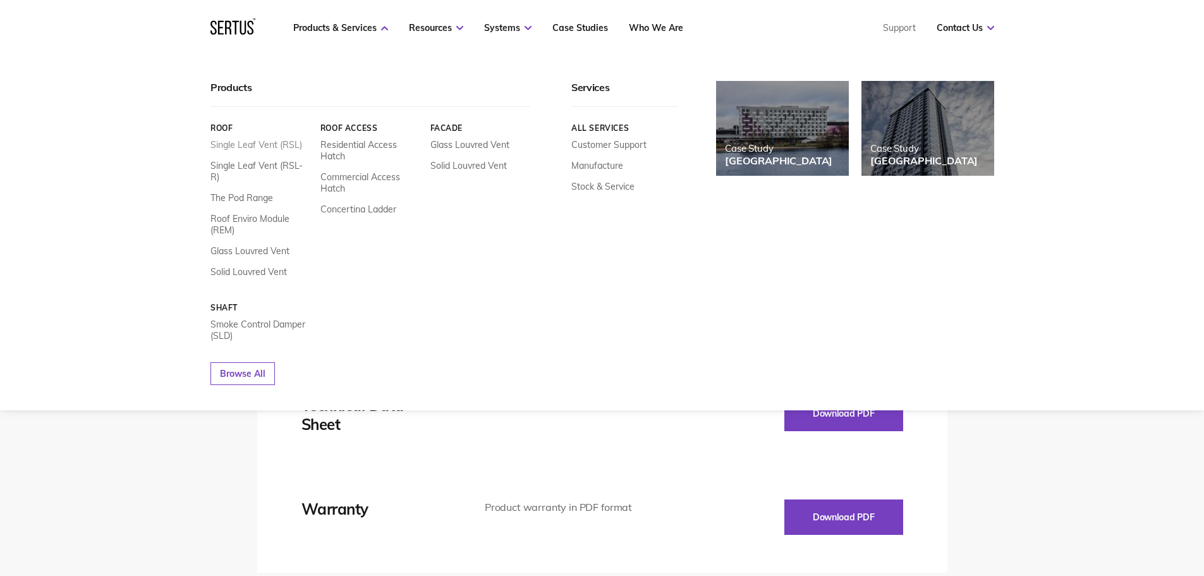 Image resolution: width=1204 pixels, height=576 pixels. What do you see at coordinates (370, 128) in the screenshot?
I see `a: Roof Access` at bounding box center [370, 128].